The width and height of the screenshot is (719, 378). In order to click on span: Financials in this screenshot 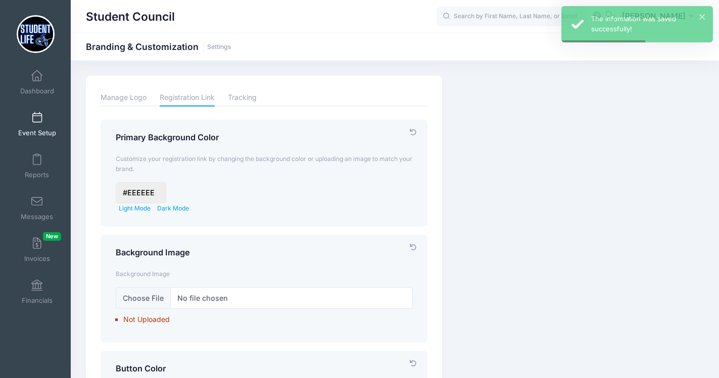, I will do `click(37, 300)`.